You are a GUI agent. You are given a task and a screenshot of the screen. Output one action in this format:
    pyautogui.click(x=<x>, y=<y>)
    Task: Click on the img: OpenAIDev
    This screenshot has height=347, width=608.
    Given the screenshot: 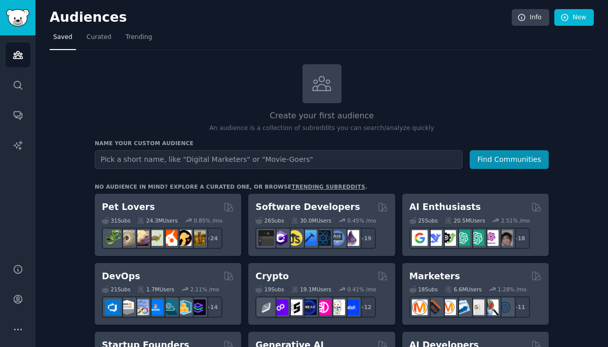 What is the action you would take?
    pyautogui.click(x=490, y=238)
    